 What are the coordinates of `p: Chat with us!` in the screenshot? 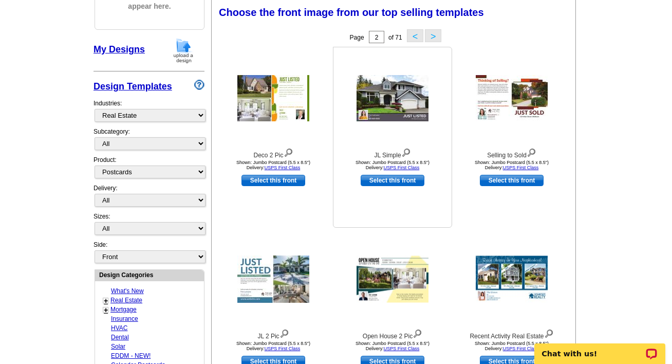 It's located at (65, 22).